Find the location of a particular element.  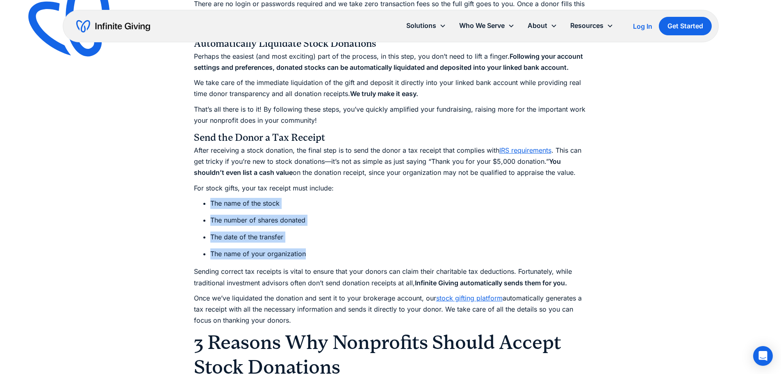

div: Log In is located at coordinates (643, 26).